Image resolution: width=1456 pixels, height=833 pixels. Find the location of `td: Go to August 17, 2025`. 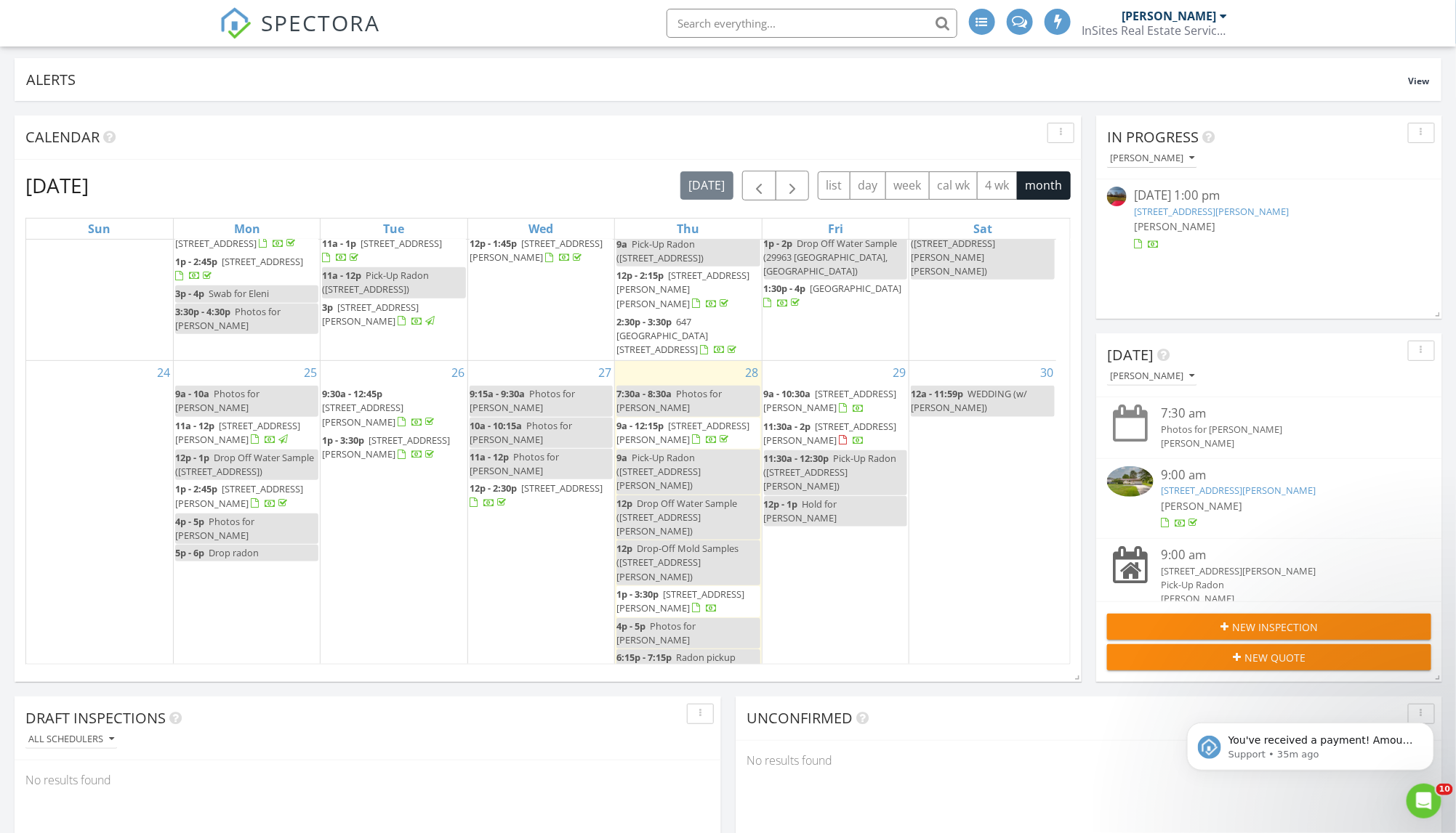

td: Go to August 17, 2025 is located at coordinates (100, 269).